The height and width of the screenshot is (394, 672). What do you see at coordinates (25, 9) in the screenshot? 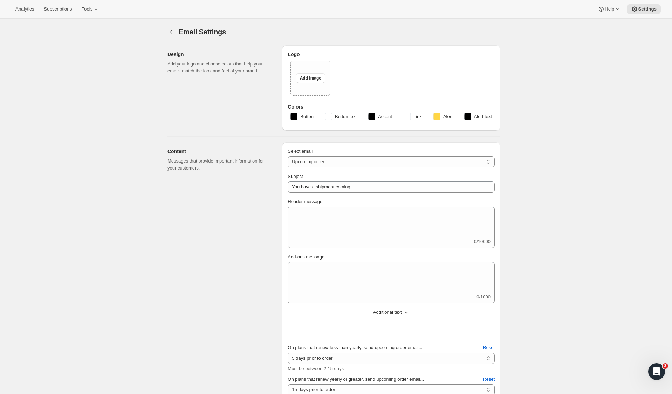
I see `button: Analytics` at bounding box center [25, 9].